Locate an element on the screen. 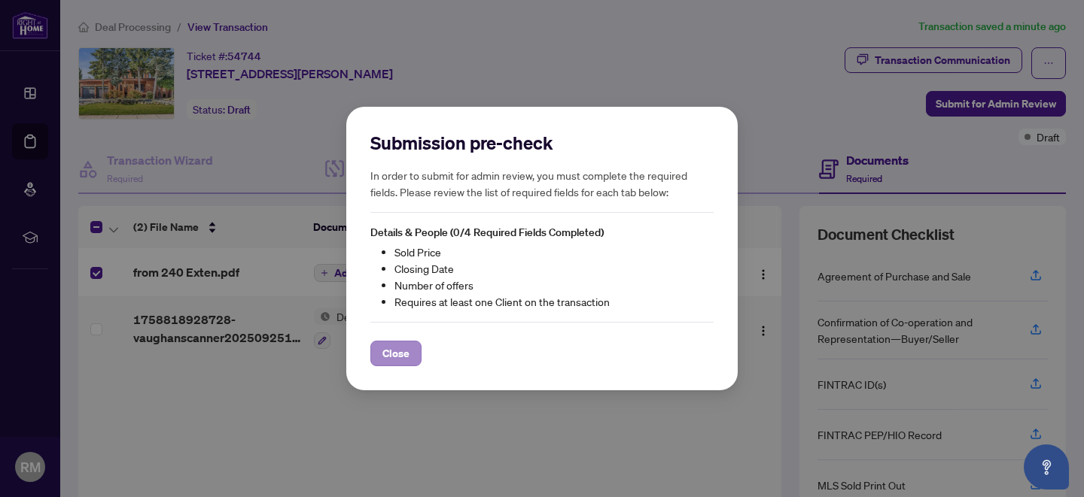  h2: Submission pre-check is located at coordinates (542, 143).